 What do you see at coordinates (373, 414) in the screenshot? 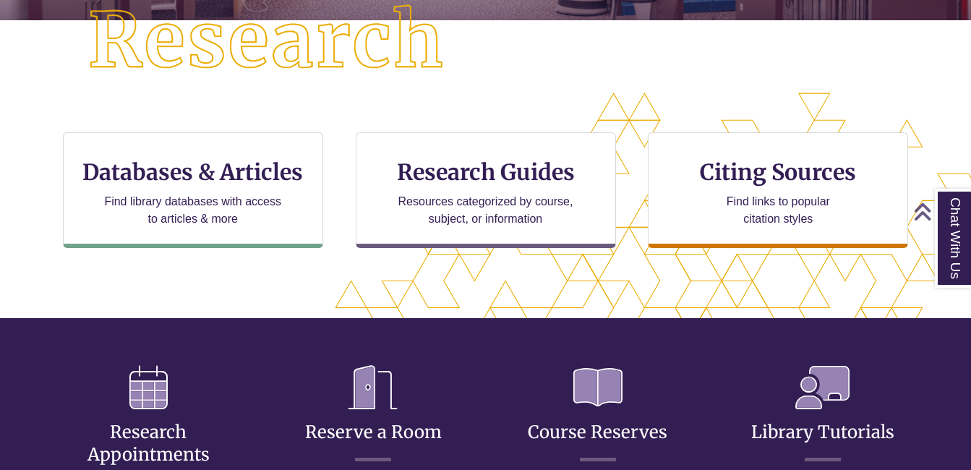
I see `a: Reserve a Room` at bounding box center [373, 414].